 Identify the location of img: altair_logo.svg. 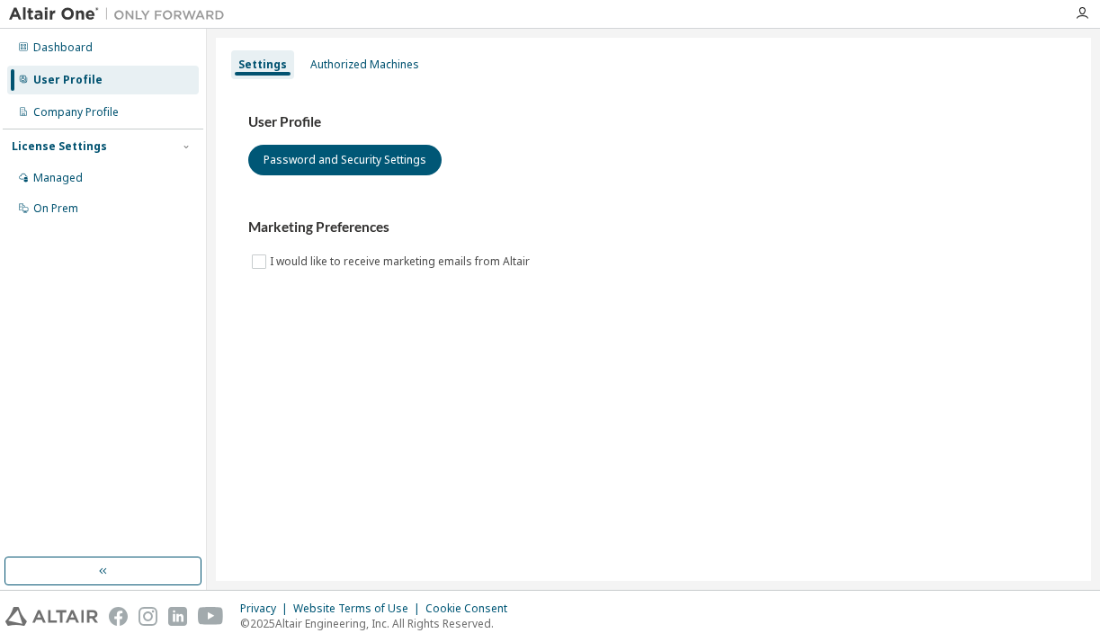
(51, 616).